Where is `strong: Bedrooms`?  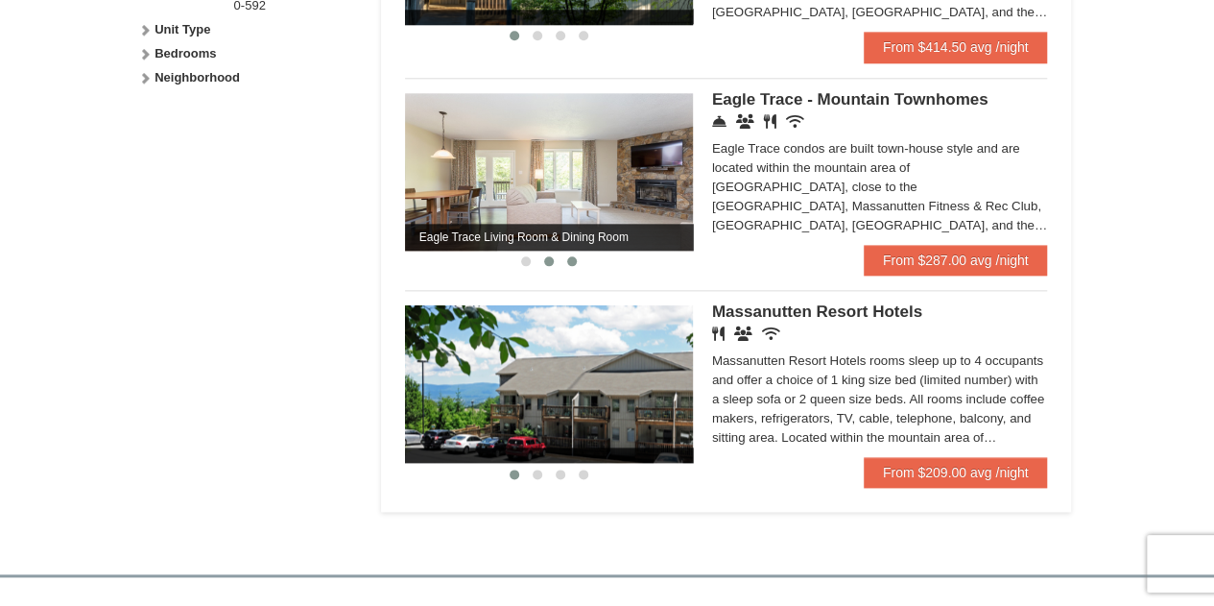
strong: Bedrooms is located at coordinates (185, 53).